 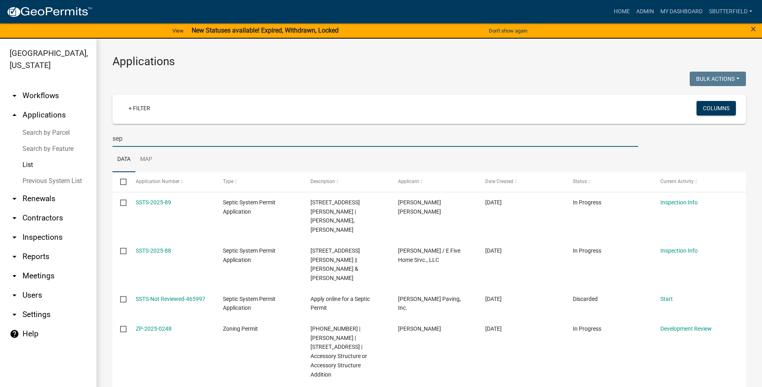 What do you see at coordinates (585, 299) in the screenshot?
I see `span: Discarded` at bounding box center [585, 299].